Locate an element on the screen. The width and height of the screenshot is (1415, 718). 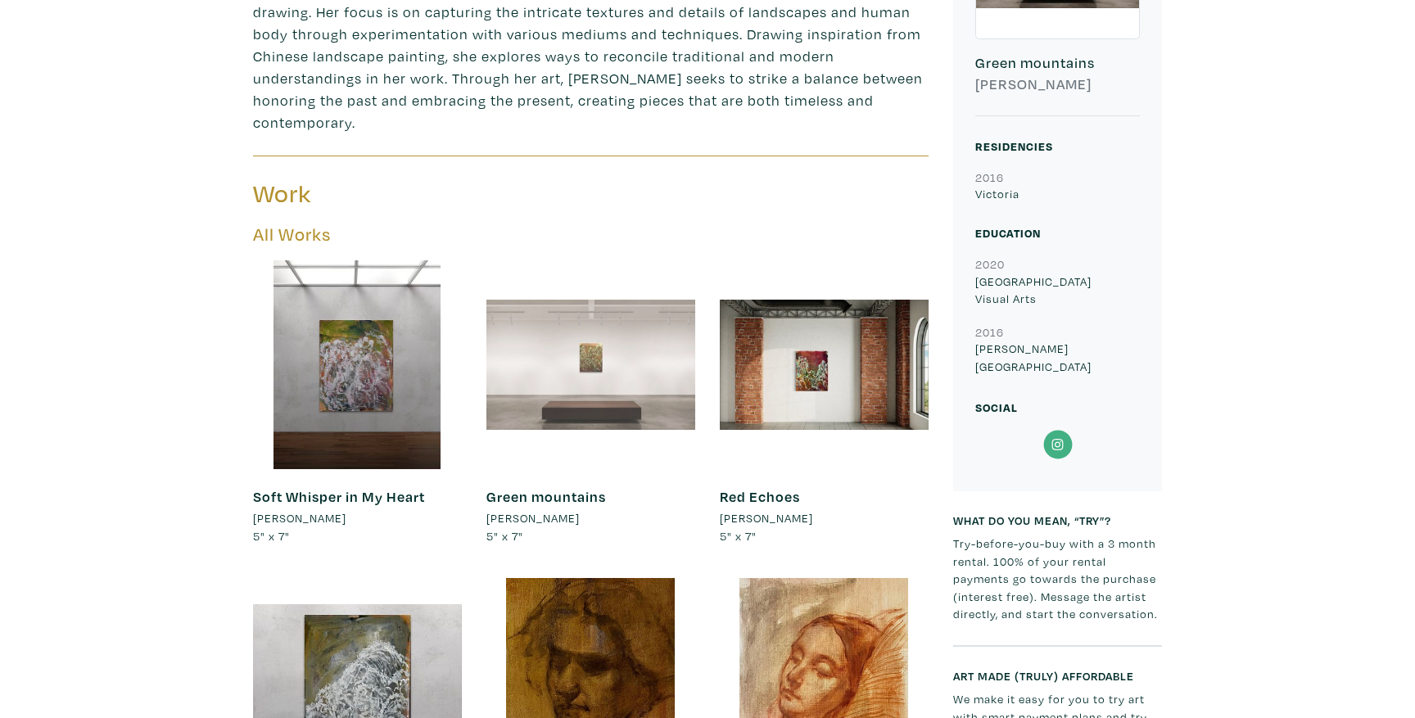
a: Green mountains is located at coordinates (546, 496).